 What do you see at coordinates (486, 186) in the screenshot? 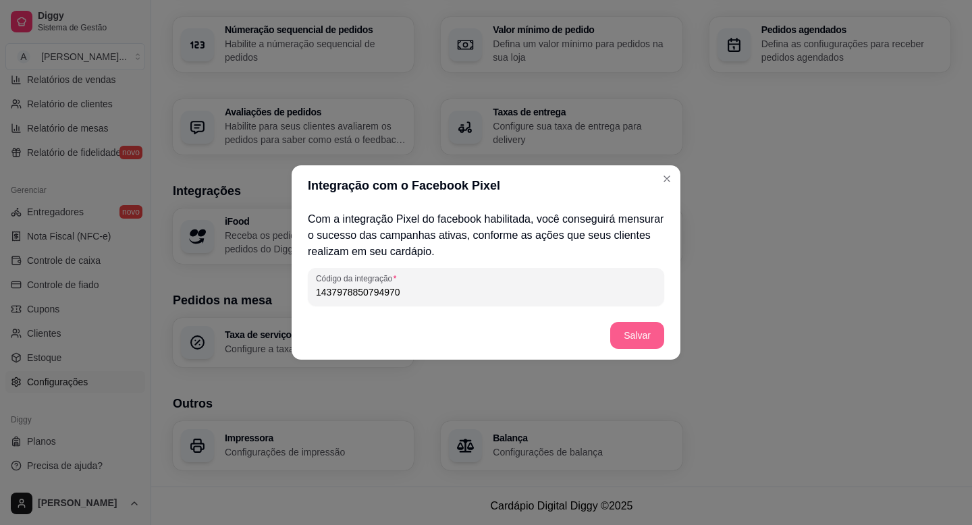
I see `header: Integração com o Facebook Pixel` at bounding box center [486, 186].